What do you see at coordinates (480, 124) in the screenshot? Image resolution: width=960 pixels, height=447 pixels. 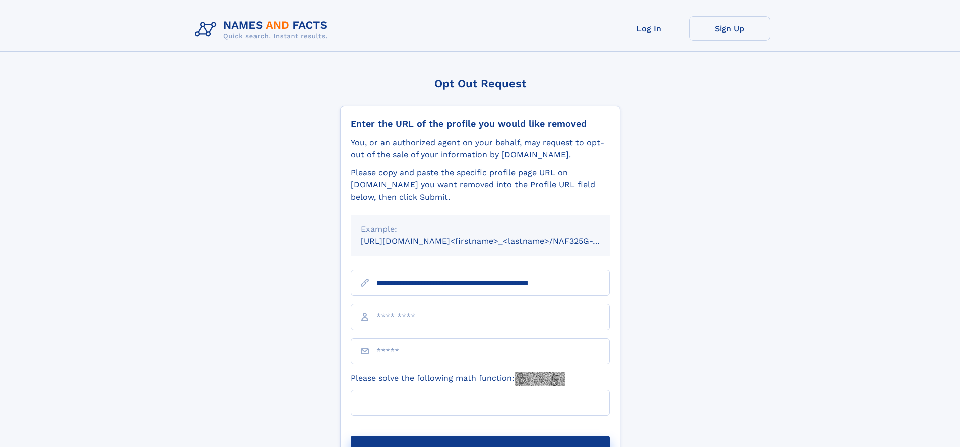 I see `div: Enter the URL of the profile you would like removed` at bounding box center [480, 124].